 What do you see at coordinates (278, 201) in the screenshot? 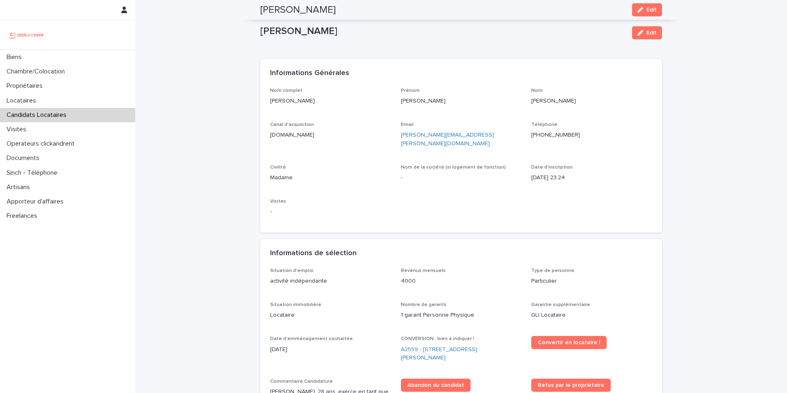
I see `span: Visites` at bounding box center [278, 201].